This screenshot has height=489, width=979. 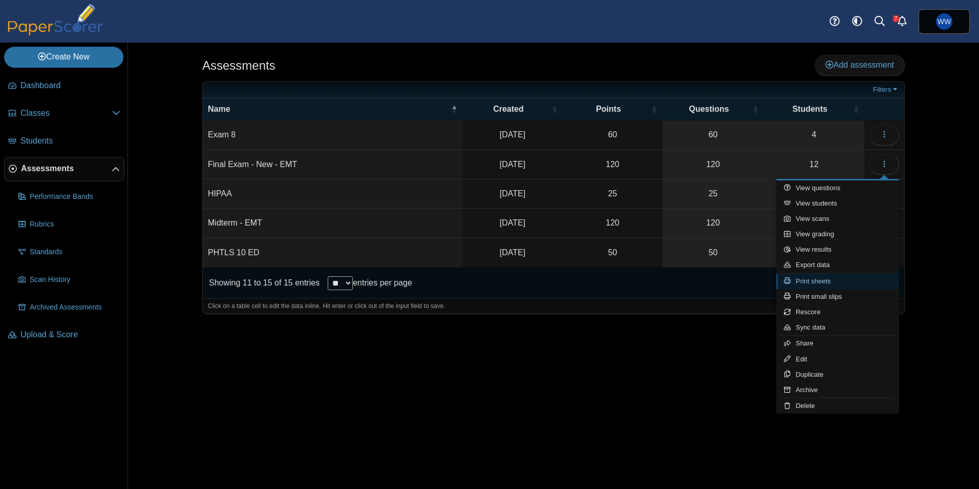 What do you see at coordinates (713, 252) in the screenshot?
I see `a: 50` at bounding box center [713, 252].